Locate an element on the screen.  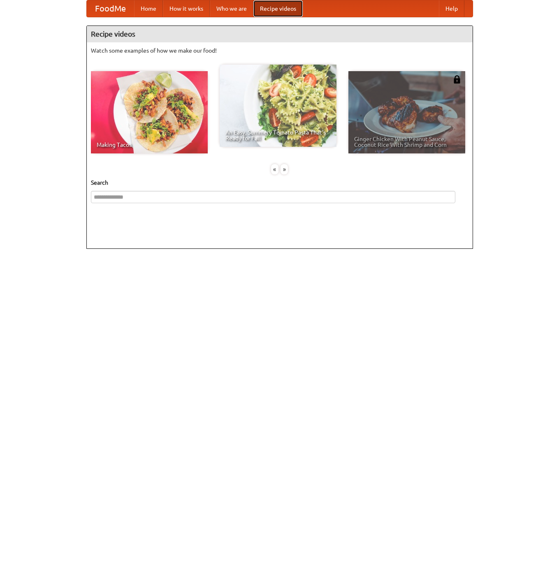
a: How it works is located at coordinates (186, 9).